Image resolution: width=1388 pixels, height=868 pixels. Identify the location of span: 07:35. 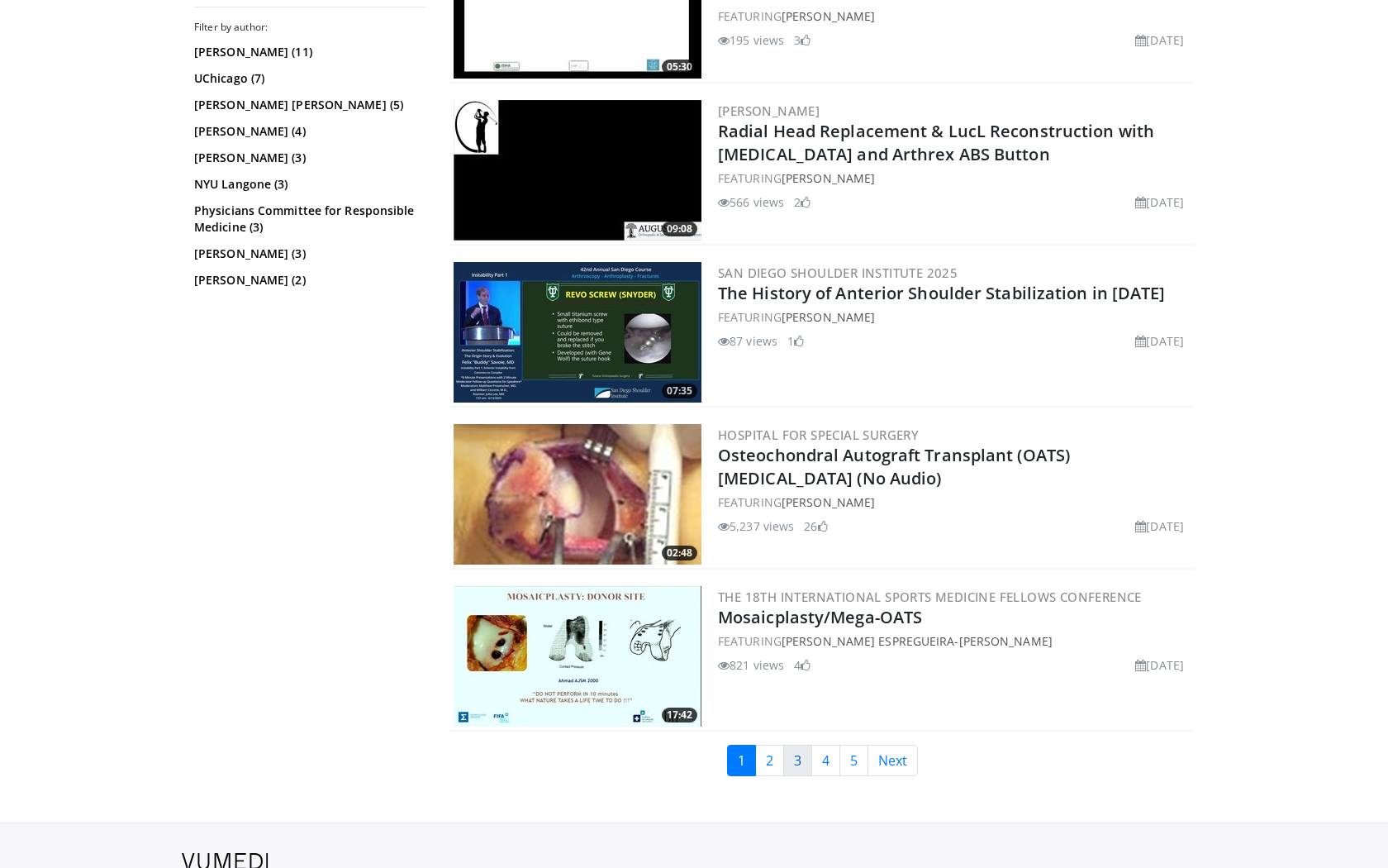
(679, 391).